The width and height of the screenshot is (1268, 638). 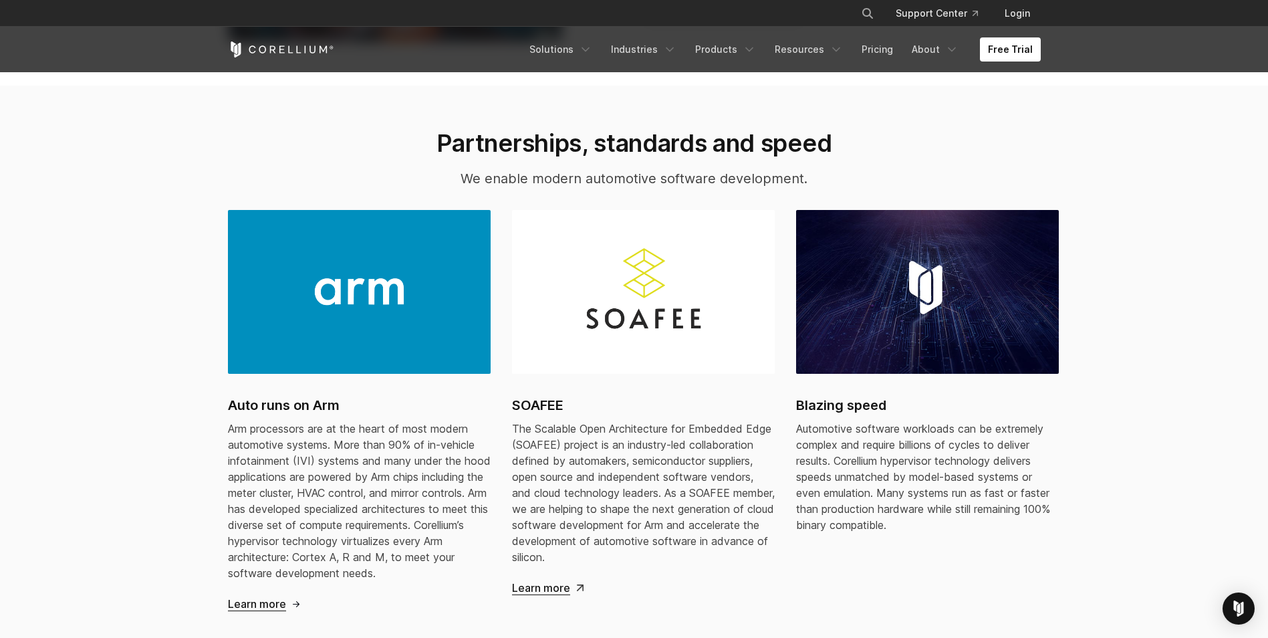 I want to click on a: Industries, so click(x=644, y=49).